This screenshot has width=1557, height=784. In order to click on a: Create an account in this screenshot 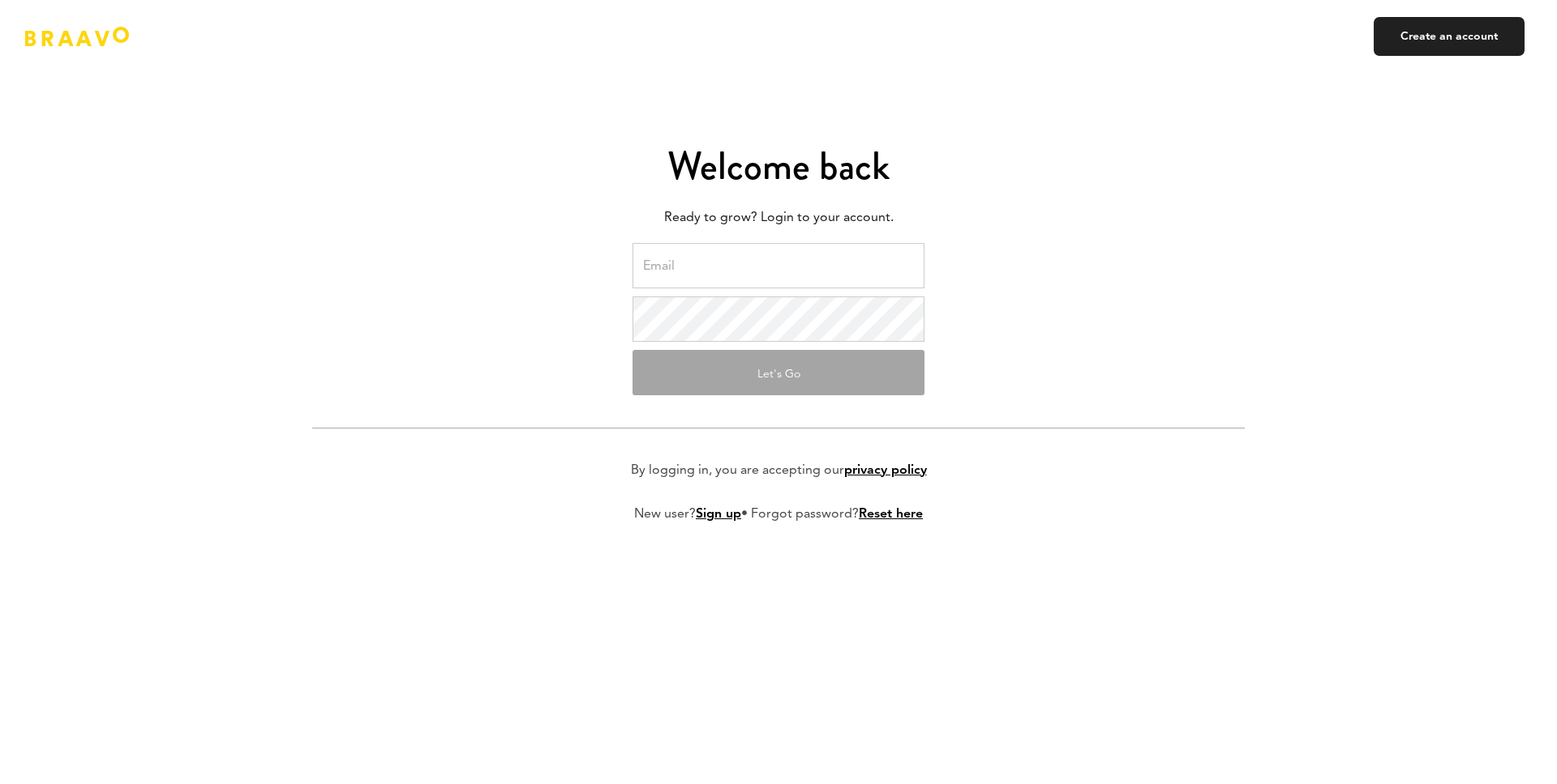, I will do `click(1449, 37)`.